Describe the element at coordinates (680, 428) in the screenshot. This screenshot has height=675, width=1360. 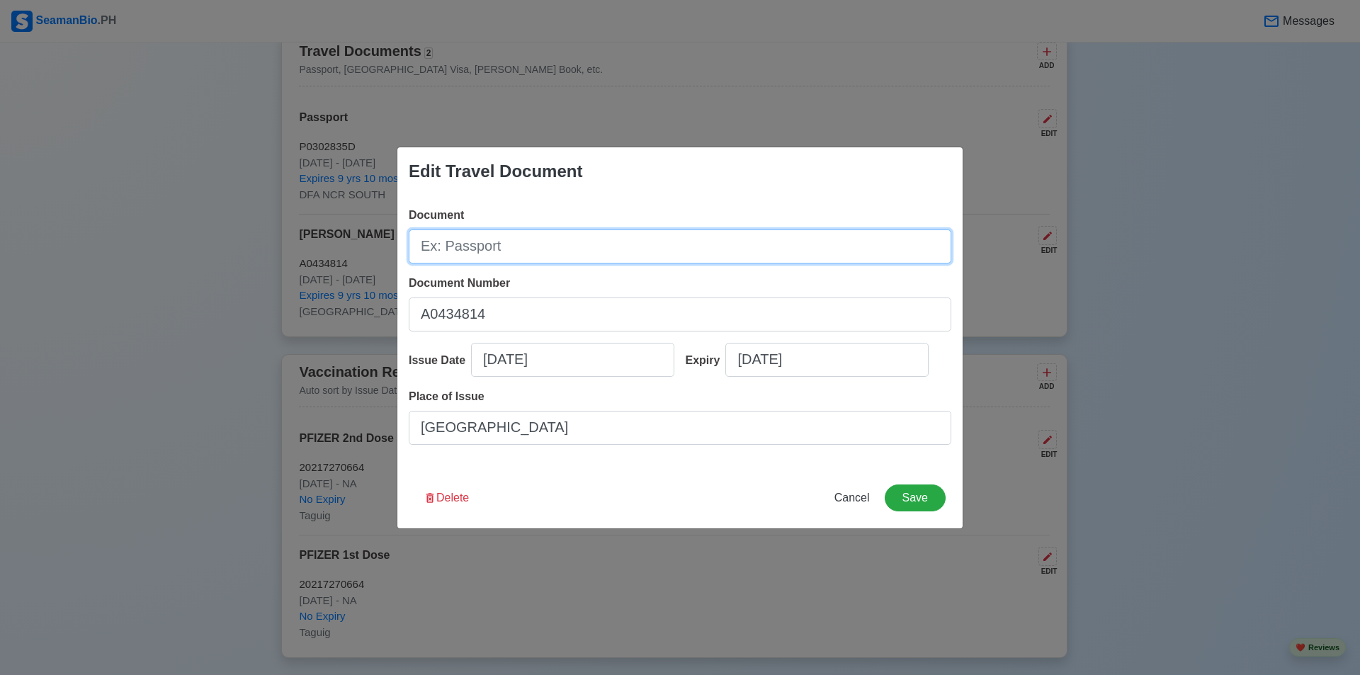
I see `input: Ex: Cebu City` at that location.